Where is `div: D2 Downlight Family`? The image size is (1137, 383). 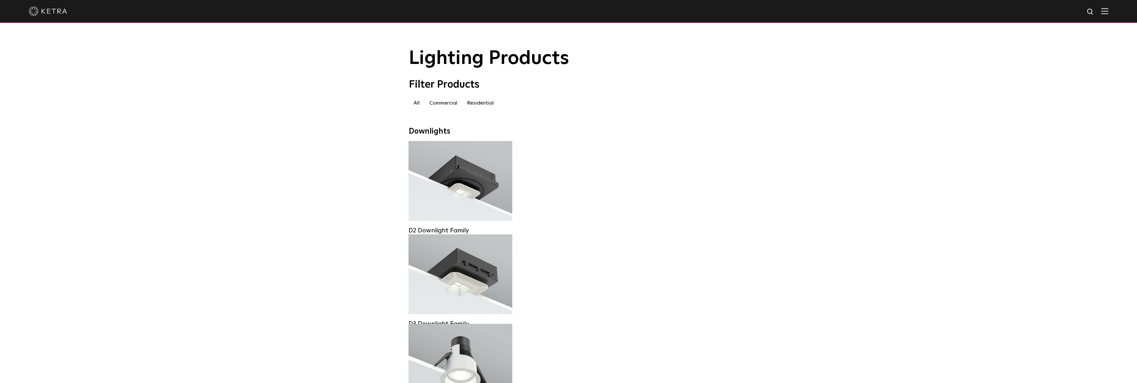
div: D2 Downlight Family is located at coordinates (460, 230).